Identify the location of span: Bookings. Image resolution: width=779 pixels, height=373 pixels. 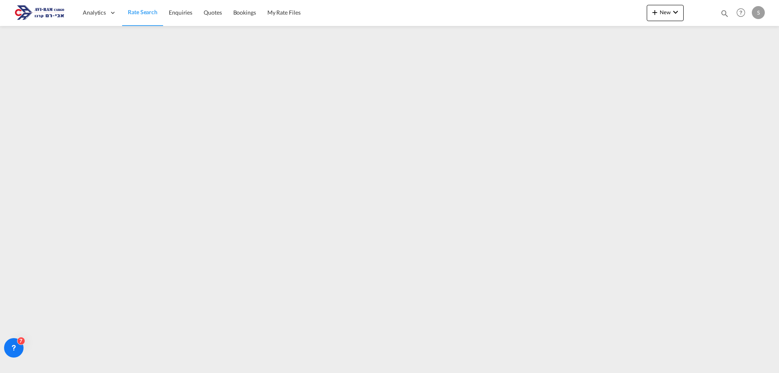
(245, 12).